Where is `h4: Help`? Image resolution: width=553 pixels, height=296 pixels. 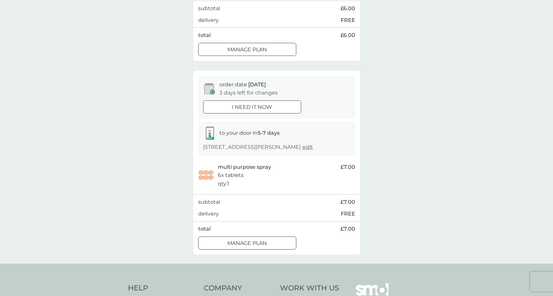 h4: Help is located at coordinates (163, 288).